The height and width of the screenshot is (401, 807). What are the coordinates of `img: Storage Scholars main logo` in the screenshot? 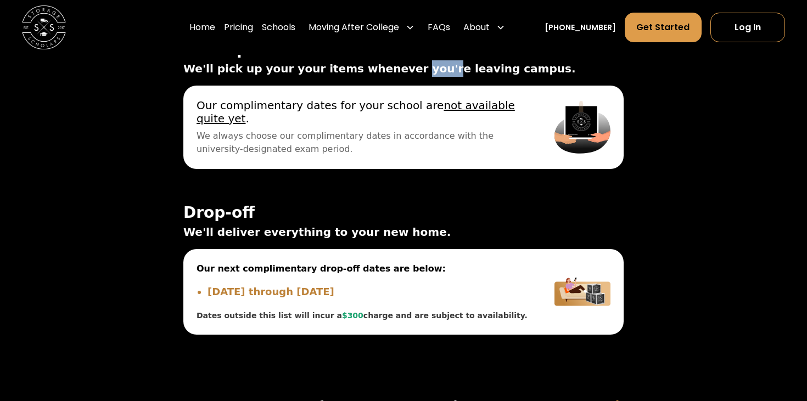 It's located at (44, 27).